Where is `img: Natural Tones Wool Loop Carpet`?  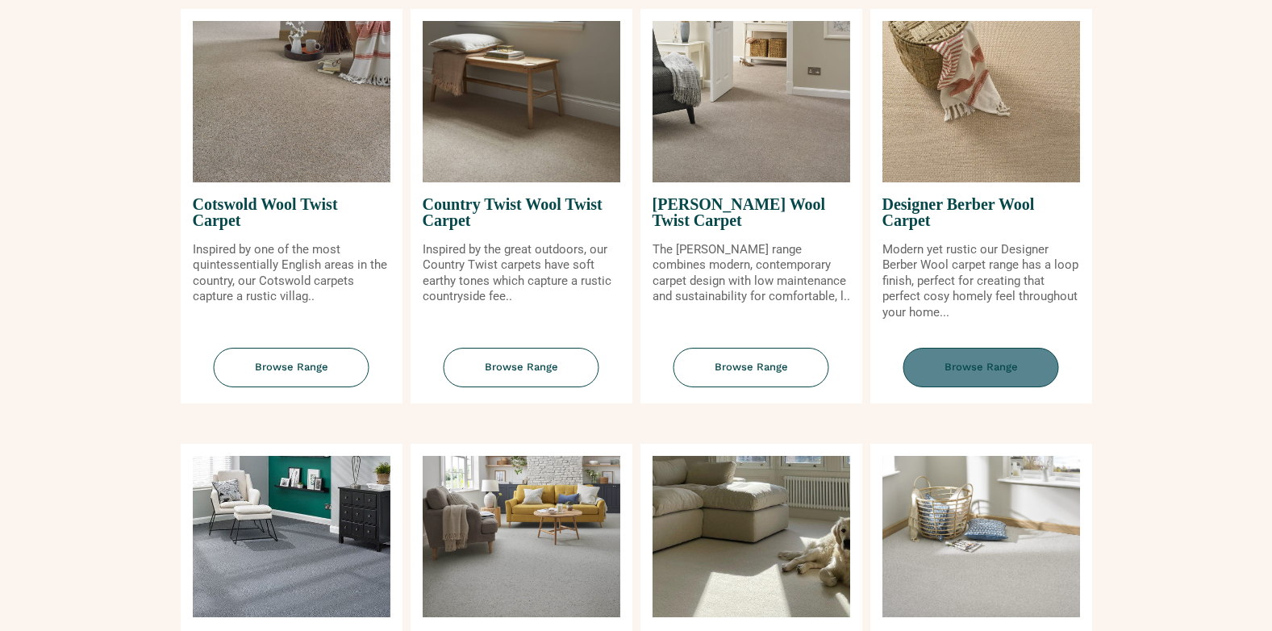 img: Natural Tones Wool Loop Carpet is located at coordinates (981, 536).